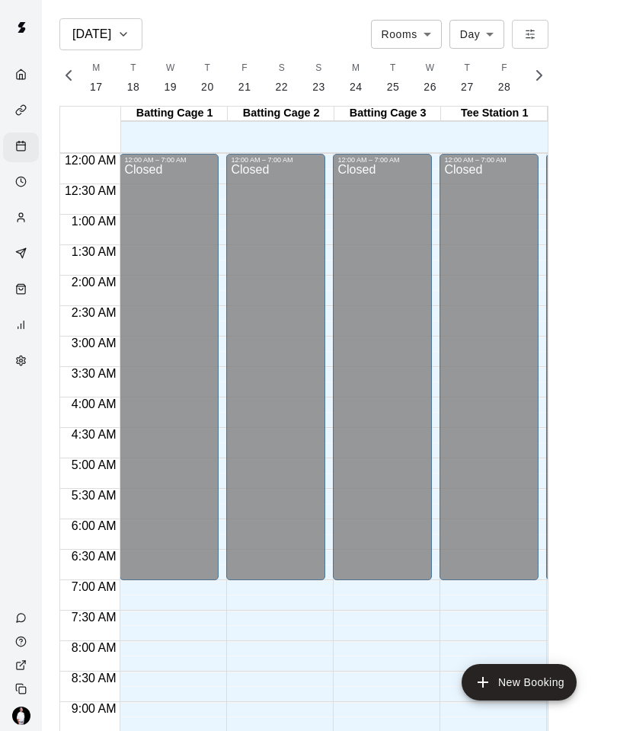 The height and width of the screenshot is (731, 617). What do you see at coordinates (94, 312) in the screenshot?
I see `span: 2:30 AM` at bounding box center [94, 312].